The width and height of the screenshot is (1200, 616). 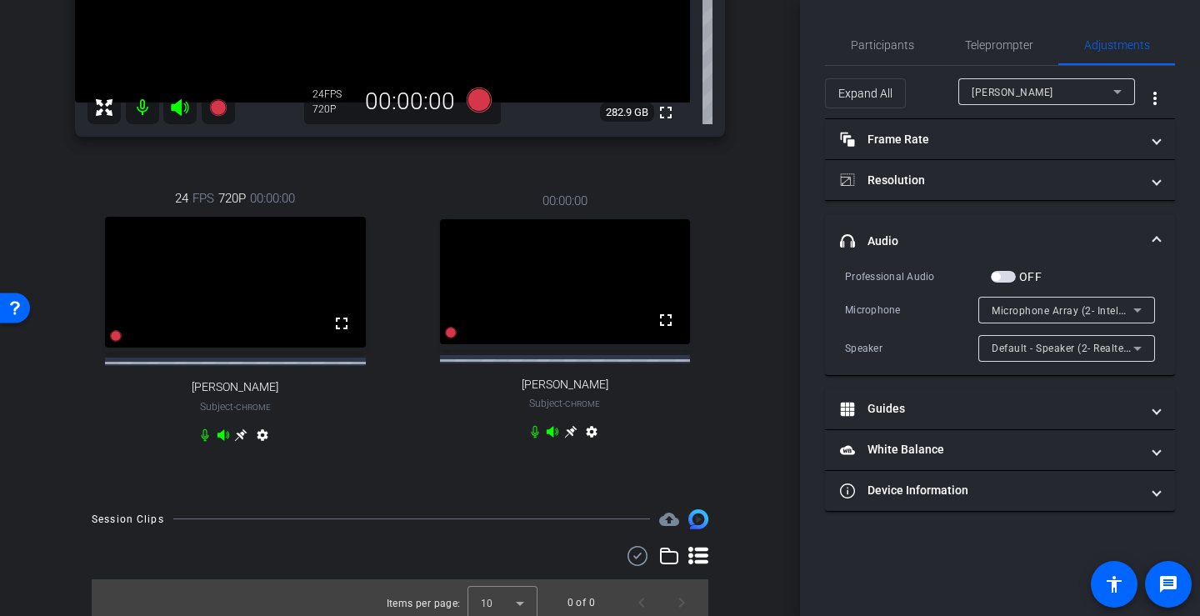 I want to click on div: 24, so click(x=333, y=94).